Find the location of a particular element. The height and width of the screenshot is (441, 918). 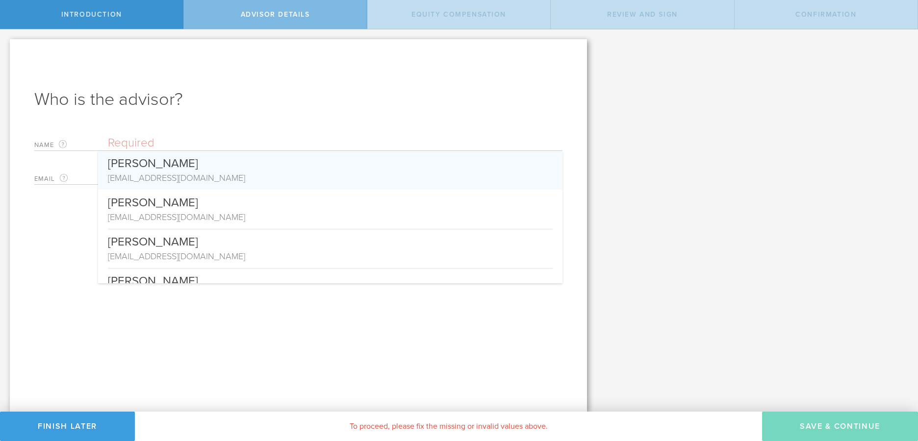

label: Email is located at coordinates (71, 178).